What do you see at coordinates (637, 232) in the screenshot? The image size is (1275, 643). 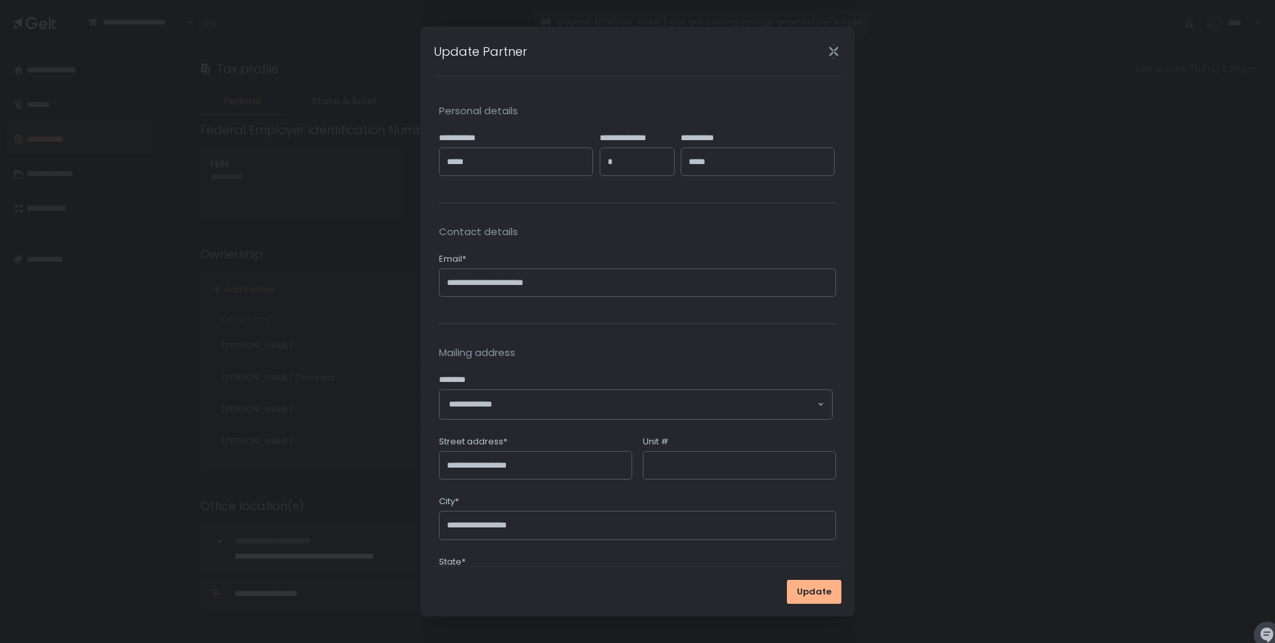 I see `span: Contact details` at bounding box center [637, 232].